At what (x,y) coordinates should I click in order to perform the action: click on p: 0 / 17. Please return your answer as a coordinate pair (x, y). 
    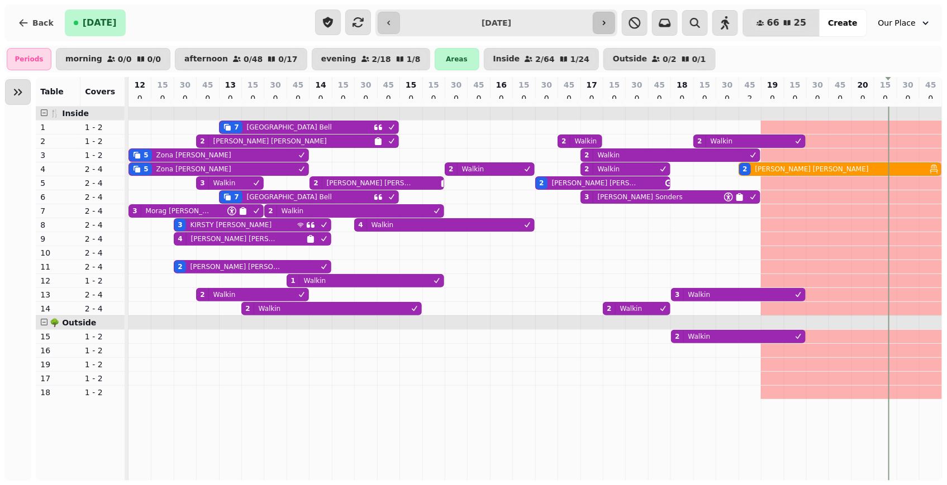
    Looking at the image, I should click on (288, 59).